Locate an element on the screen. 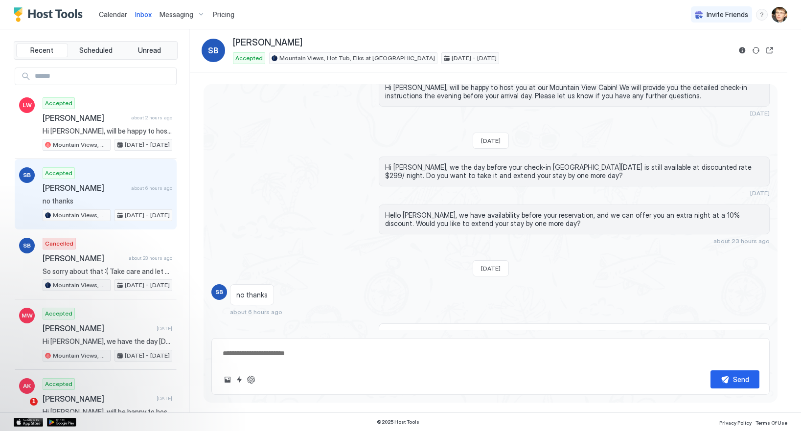 Image resolution: width=801 pixels, height=431 pixels. button: Open reservation is located at coordinates (770, 50).